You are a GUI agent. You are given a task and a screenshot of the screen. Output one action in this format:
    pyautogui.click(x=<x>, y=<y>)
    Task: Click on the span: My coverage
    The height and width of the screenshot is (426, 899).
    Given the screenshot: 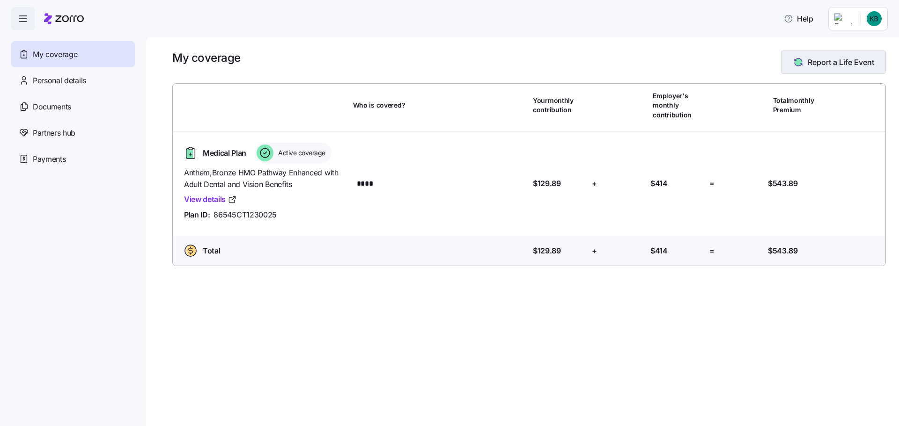 What is the action you would take?
    pyautogui.click(x=55, y=54)
    